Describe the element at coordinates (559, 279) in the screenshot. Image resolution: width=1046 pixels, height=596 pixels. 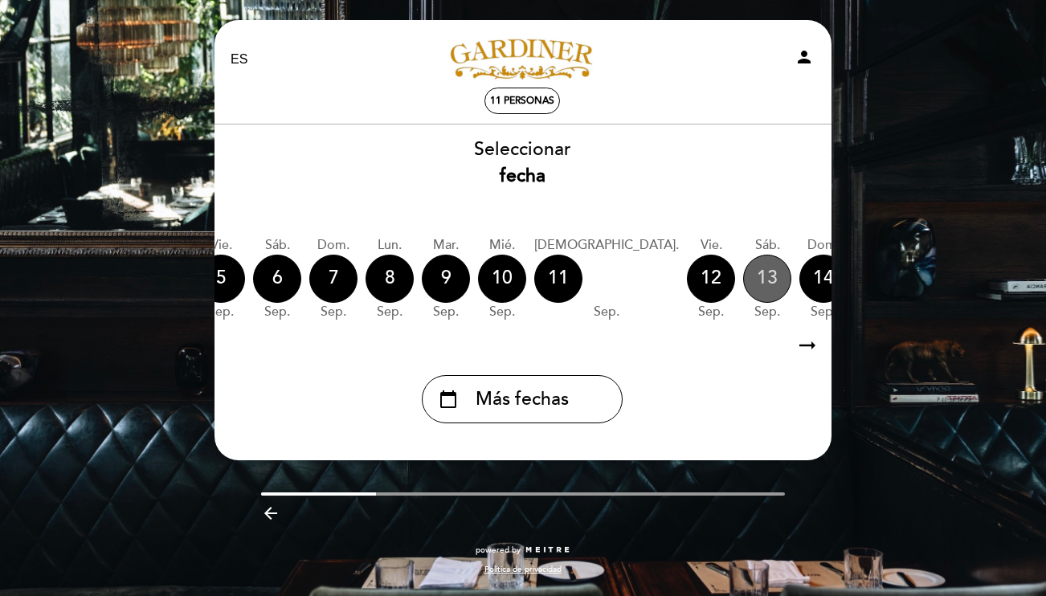
I see `div: 11` at that location.